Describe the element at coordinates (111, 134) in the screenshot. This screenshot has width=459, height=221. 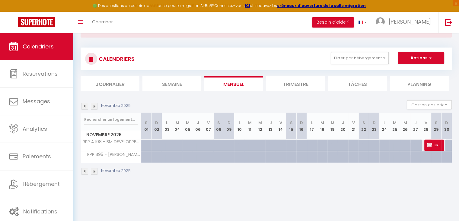
I see `span: Novembre 2025` at that location.